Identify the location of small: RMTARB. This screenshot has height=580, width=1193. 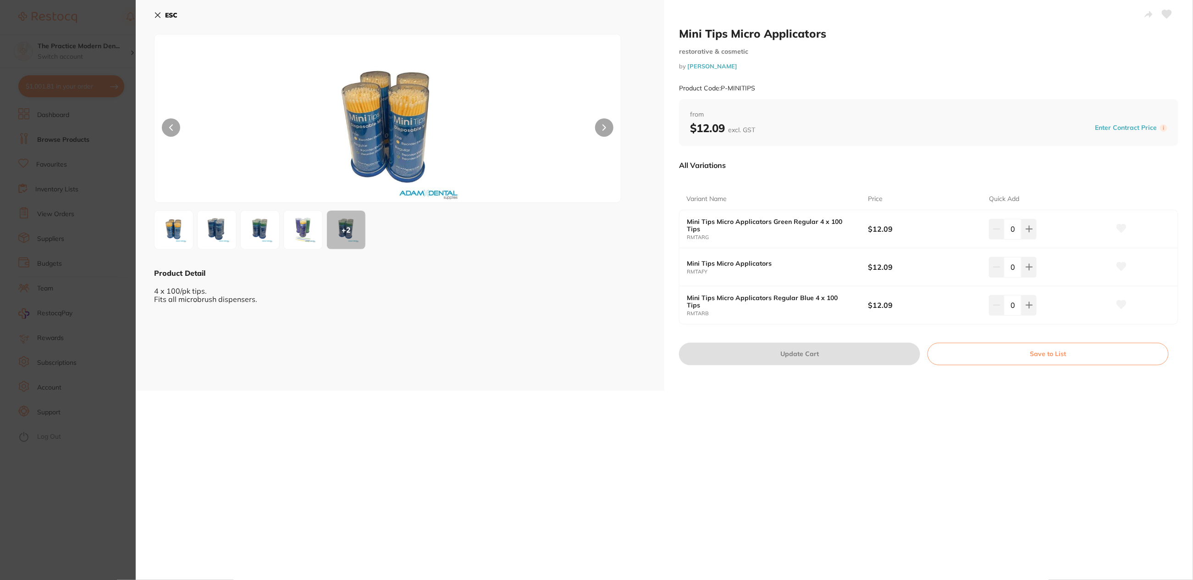
(778, 313).